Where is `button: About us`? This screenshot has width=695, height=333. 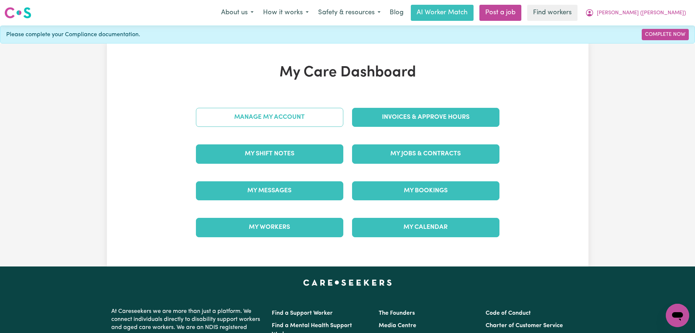 button: About us is located at coordinates (237, 13).